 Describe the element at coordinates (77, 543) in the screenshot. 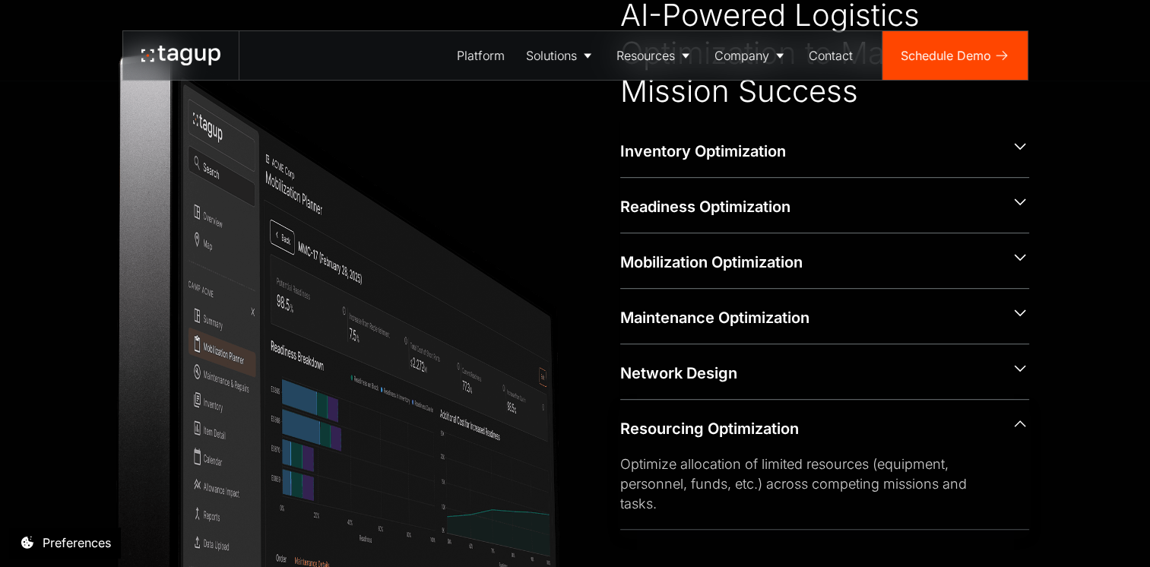

I see `div: Preferences` at that location.